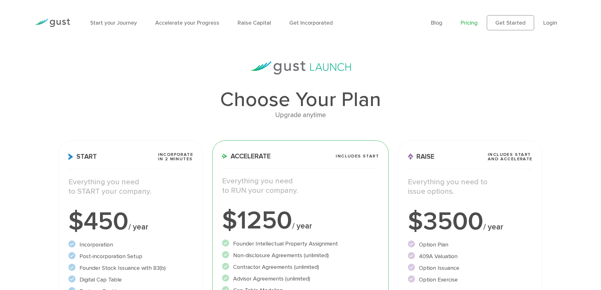 The width and height of the screenshot is (601, 290). Describe the element at coordinates (421, 156) in the screenshot. I see `span: Raise` at that location.